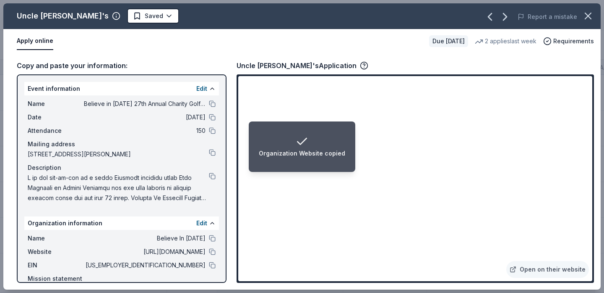 The width and height of the screenshot is (604, 293). I want to click on button: Apply online, so click(35, 41).